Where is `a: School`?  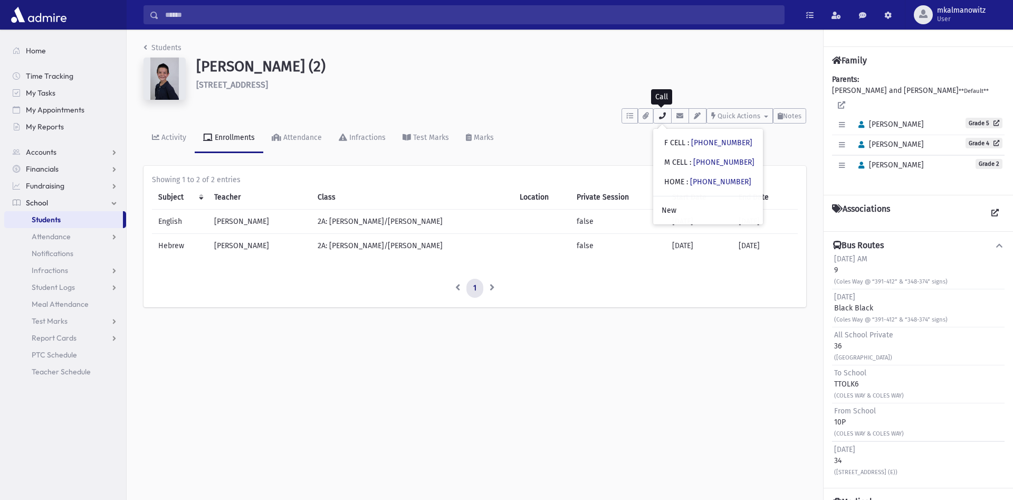 a: School is located at coordinates (65, 203).